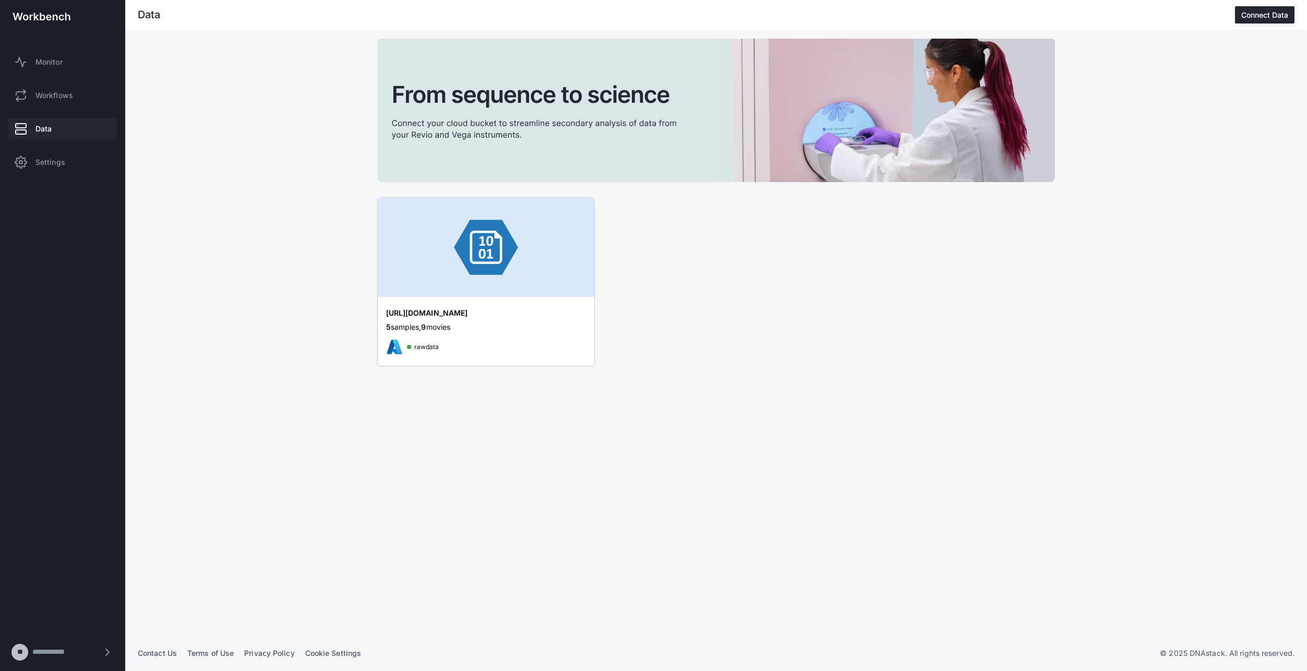  What do you see at coordinates (1227, 653) in the screenshot?
I see `p: © 2025 DNAstack. All rights reserved.` at bounding box center [1227, 653].